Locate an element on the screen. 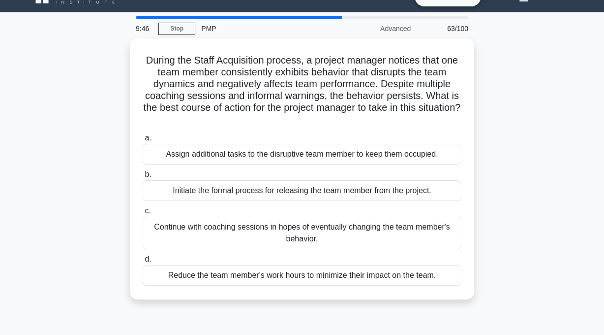 The height and width of the screenshot is (335, 604). div: 9:46 is located at coordinates (144, 29).